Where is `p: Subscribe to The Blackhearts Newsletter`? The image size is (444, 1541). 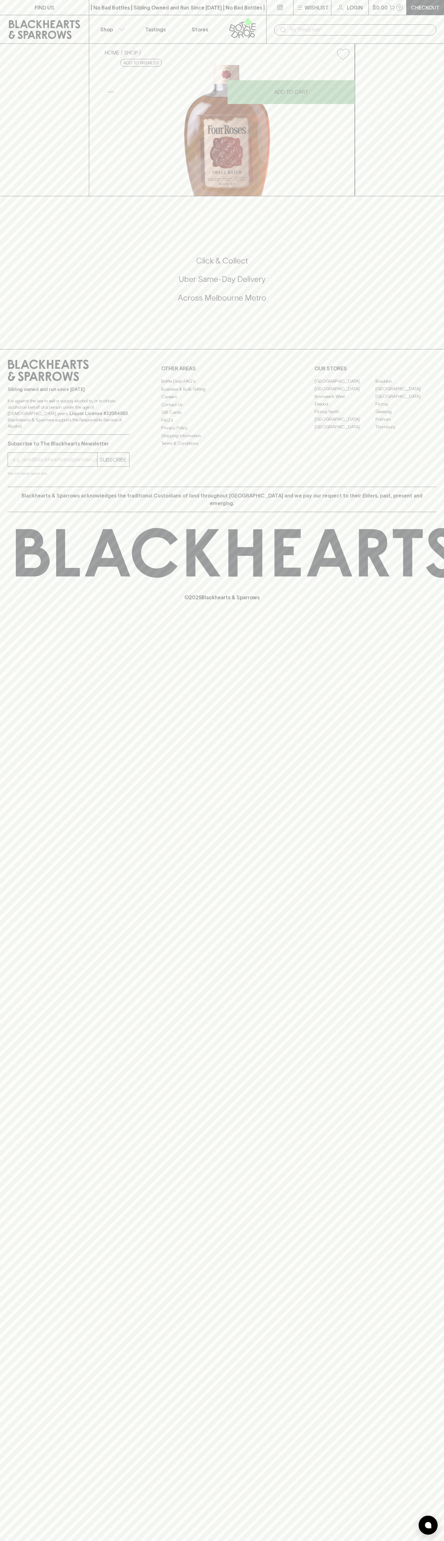 p: Subscribe to The Blackhearts Newsletter is located at coordinates (69, 444).